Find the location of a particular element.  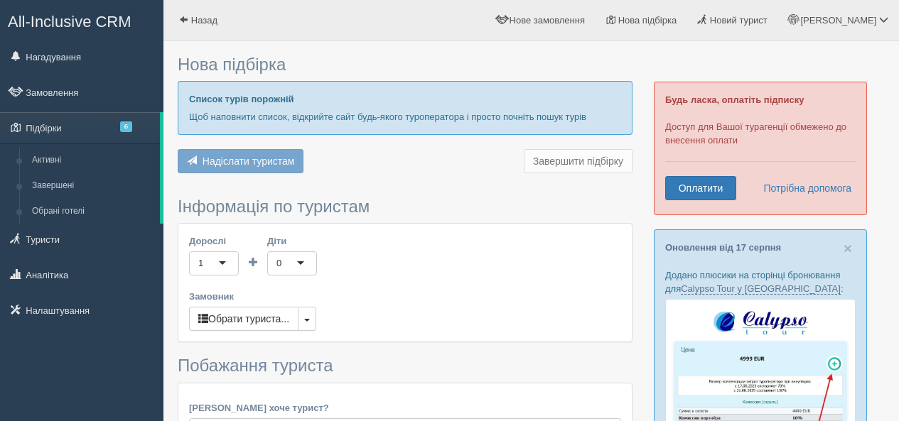

span: Надіслати туристам is located at coordinates (249, 161).